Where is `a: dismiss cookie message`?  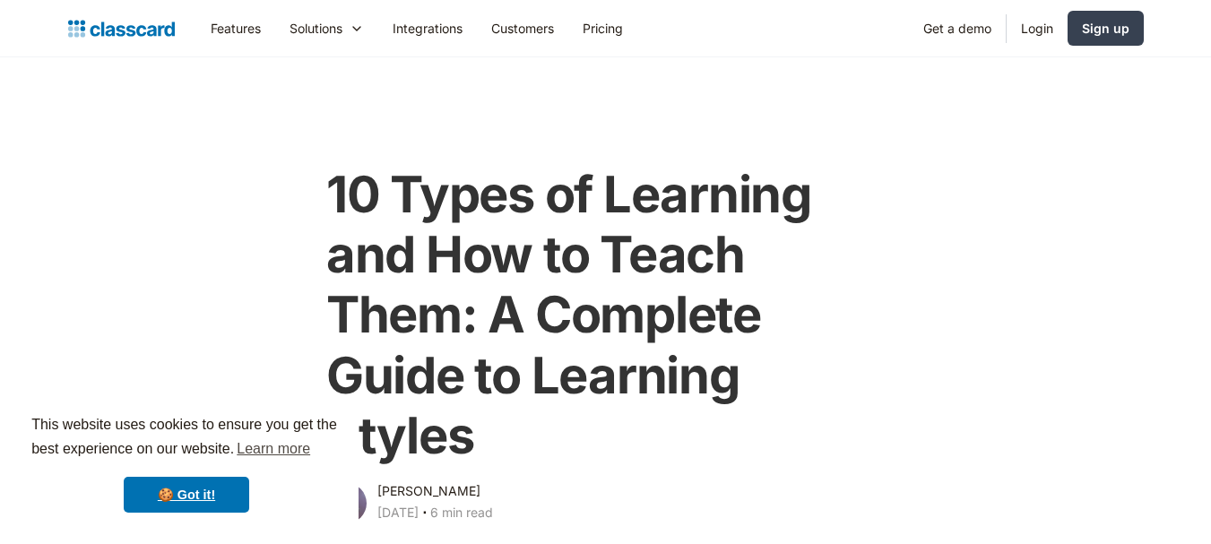
a: dismiss cookie message is located at coordinates (186, 495).